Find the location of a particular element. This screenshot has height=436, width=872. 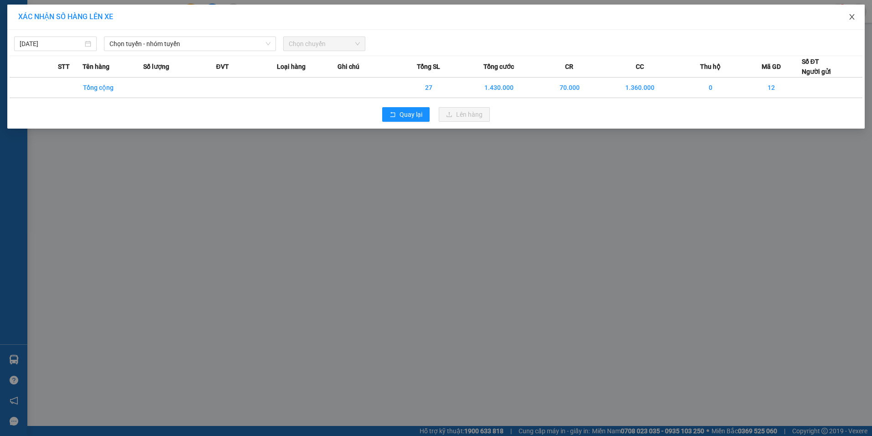

button: rollbackQuay lại is located at coordinates (406, 114).